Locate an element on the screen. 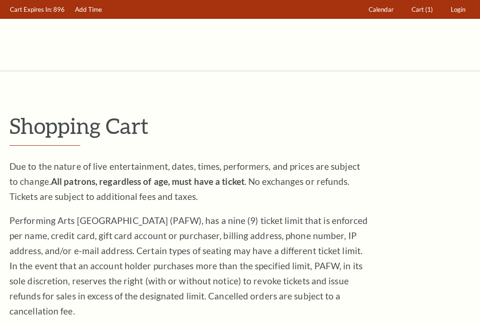 The height and width of the screenshot is (323, 480). a: Login is located at coordinates (458, 9).